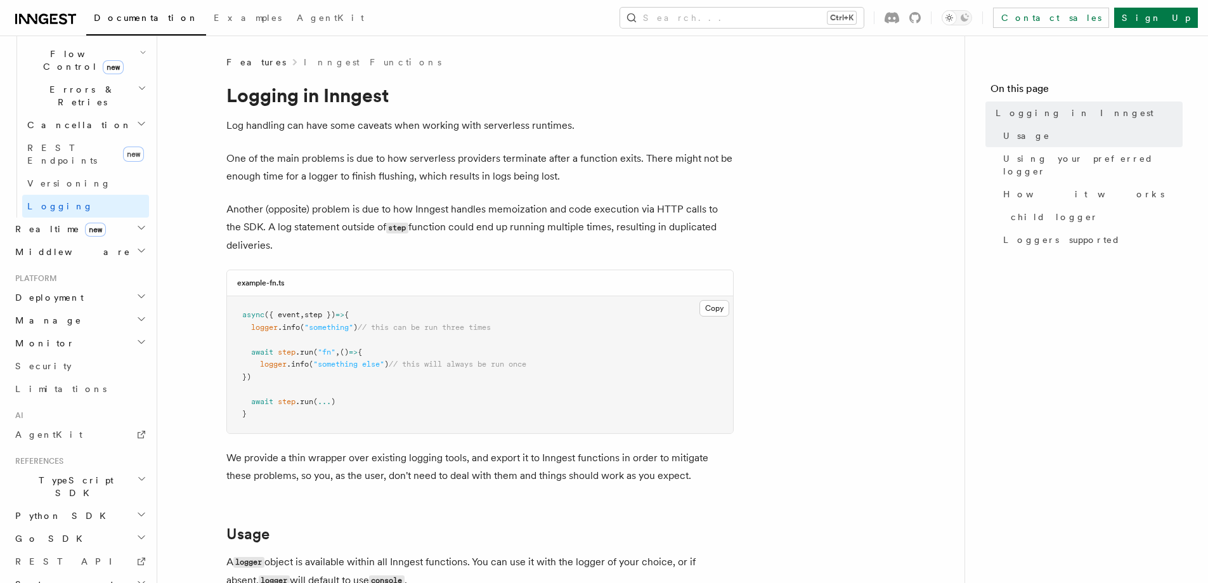  I want to click on span: Realtime, so click(58, 229).